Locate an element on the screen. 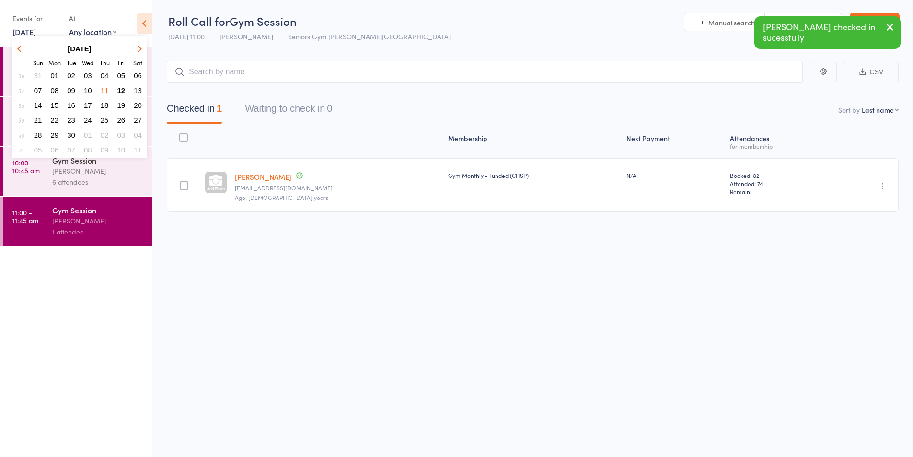 This screenshot has width=913, height=457. span: 20 is located at coordinates (138, 105).